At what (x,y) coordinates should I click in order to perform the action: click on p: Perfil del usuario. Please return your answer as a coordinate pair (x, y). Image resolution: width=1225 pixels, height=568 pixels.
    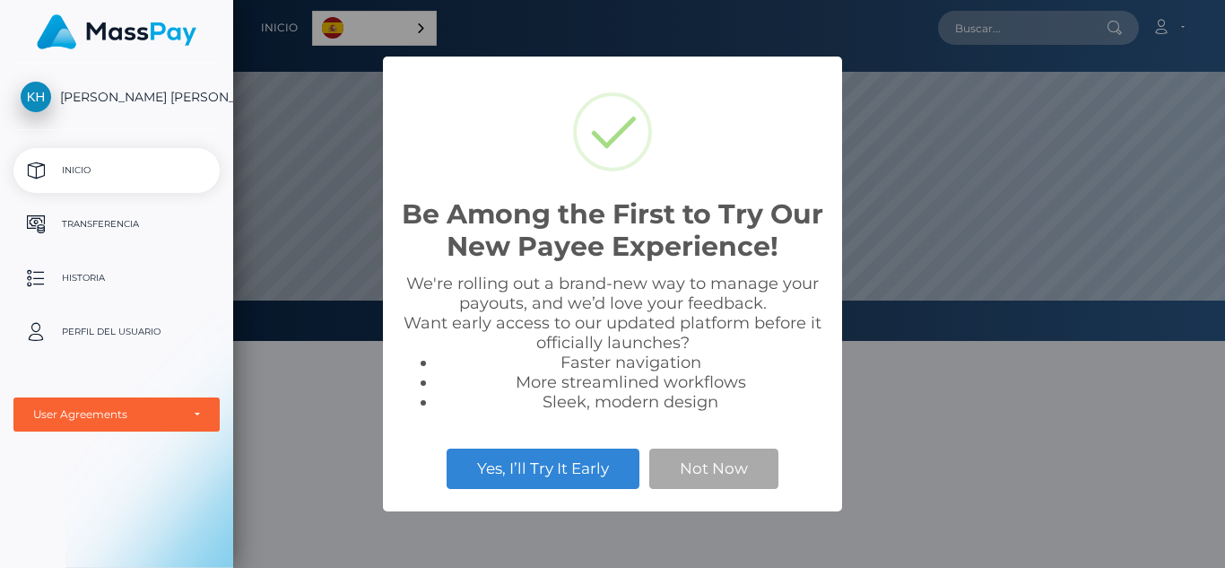
    Looking at the image, I should click on (117, 332).